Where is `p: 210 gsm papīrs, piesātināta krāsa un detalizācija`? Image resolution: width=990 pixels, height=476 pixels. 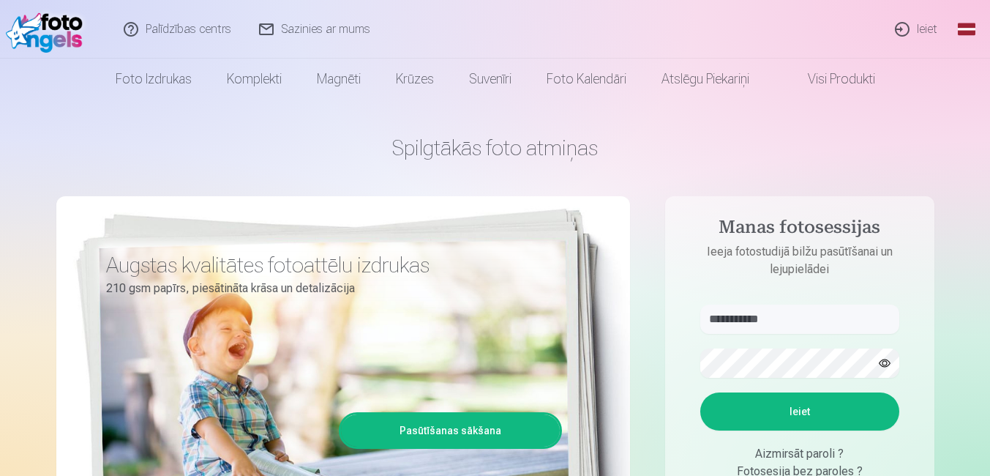
p: 210 gsm papīrs, piesātināta krāsa un detalizācija is located at coordinates (329, 288).